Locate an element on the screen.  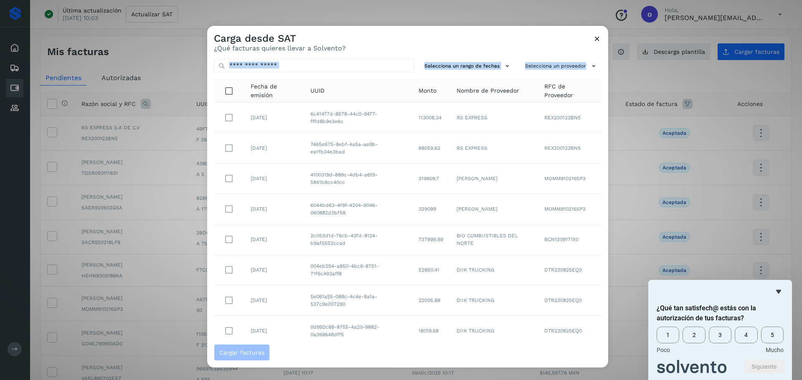
td: 329099 is located at coordinates (430, 209).